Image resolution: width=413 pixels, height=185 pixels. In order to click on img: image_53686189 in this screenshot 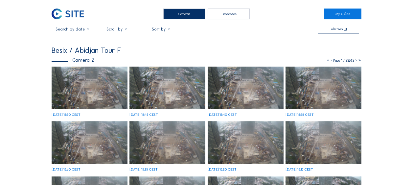, I will do `click(89, 88)`.